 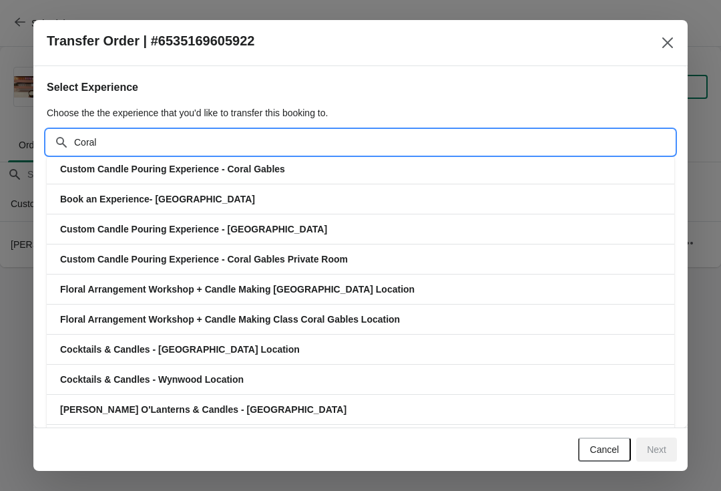 What do you see at coordinates (172, 169) in the screenshot?
I see `span: Custom Candle Pouring Experience - Coral Gables` at bounding box center [172, 169].